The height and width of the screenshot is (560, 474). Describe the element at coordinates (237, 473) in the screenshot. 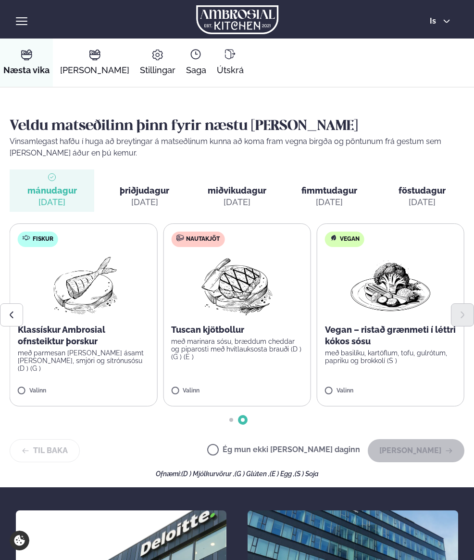

I see `div: Ofnæmi:` at that location.